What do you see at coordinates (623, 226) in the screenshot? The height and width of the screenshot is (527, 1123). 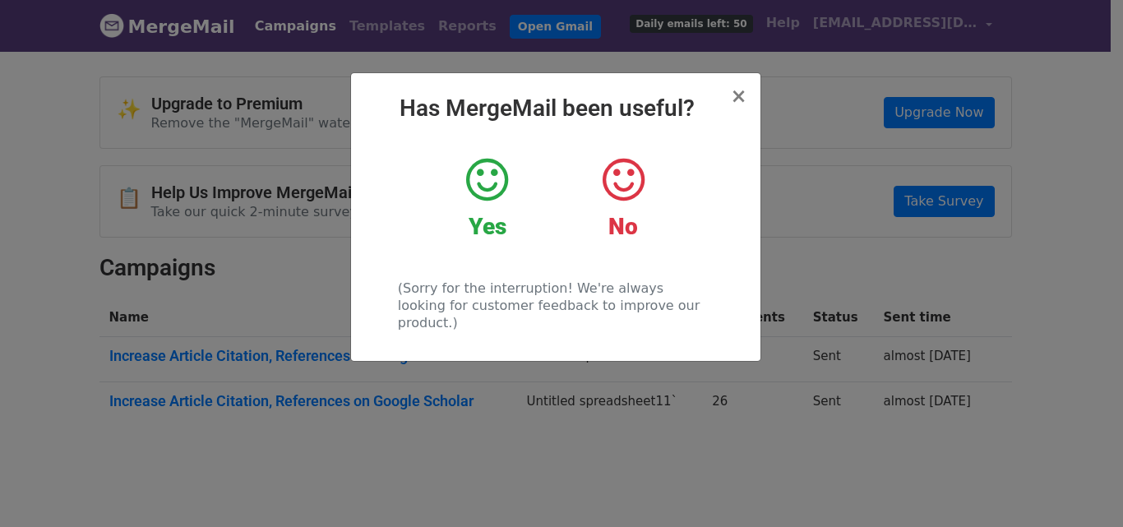 I see `strong: No` at bounding box center [623, 226].